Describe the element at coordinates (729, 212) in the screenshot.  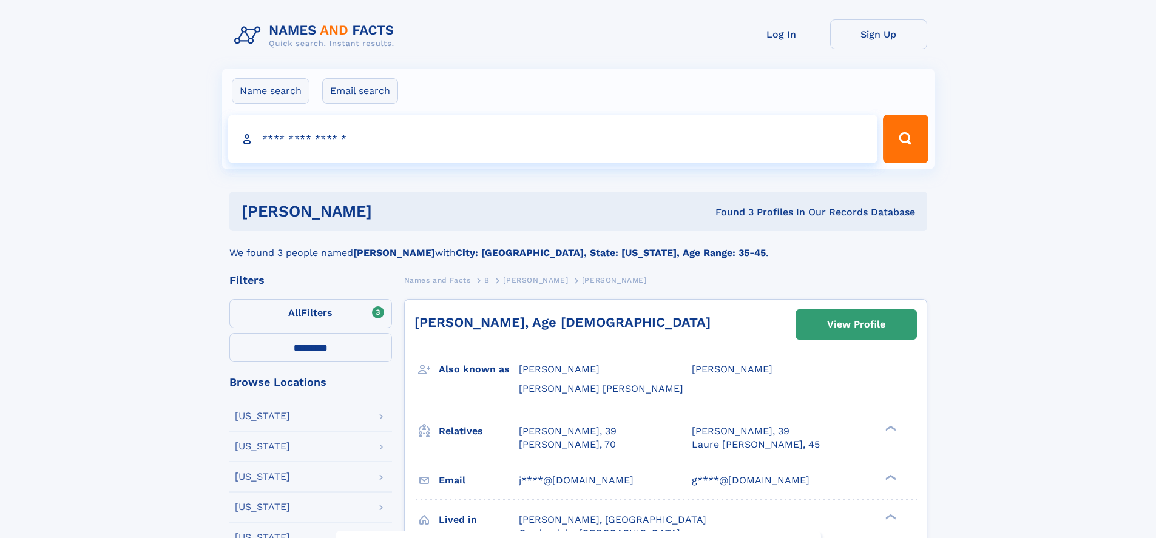
I see `div: Found 3 Profiles In Our Records Database` at that location.